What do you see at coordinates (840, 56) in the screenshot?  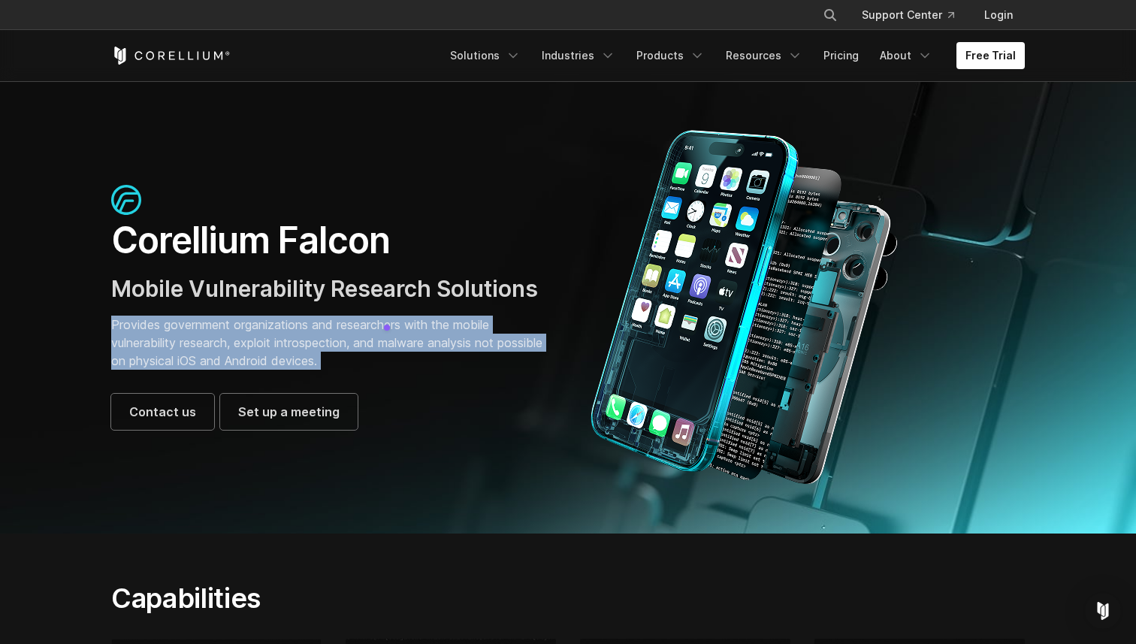 I see `a: Pricing` at bounding box center [840, 56].